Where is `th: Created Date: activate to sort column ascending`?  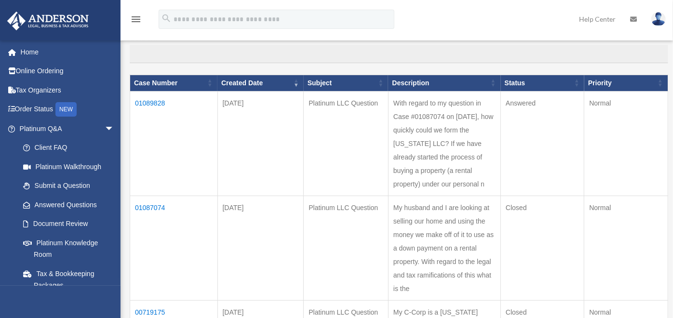
th: Created Date: activate to sort column ascending is located at coordinates (260, 83).